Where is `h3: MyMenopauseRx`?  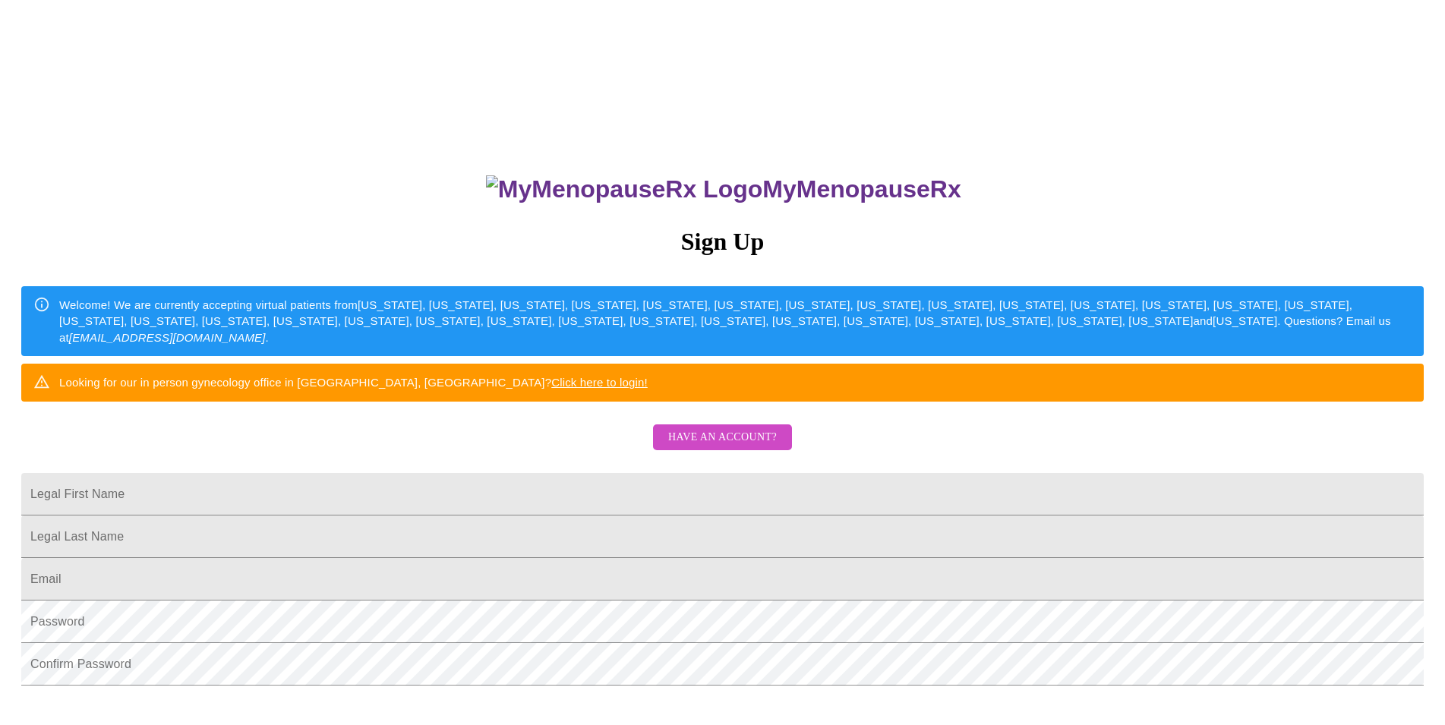
h3: MyMenopauseRx is located at coordinates (724, 189).